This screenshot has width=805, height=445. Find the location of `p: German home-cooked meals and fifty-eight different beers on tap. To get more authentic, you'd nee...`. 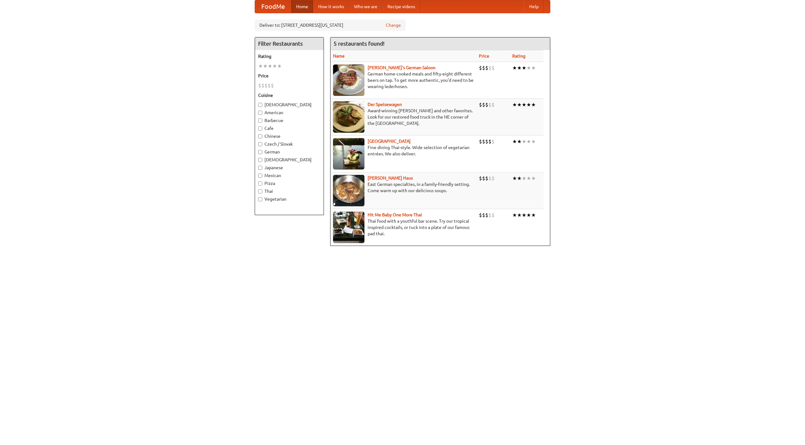

p: German home-cooked meals and fifty-eight different beers on tap. To get more authentic, you'd nee... is located at coordinates (404, 80).